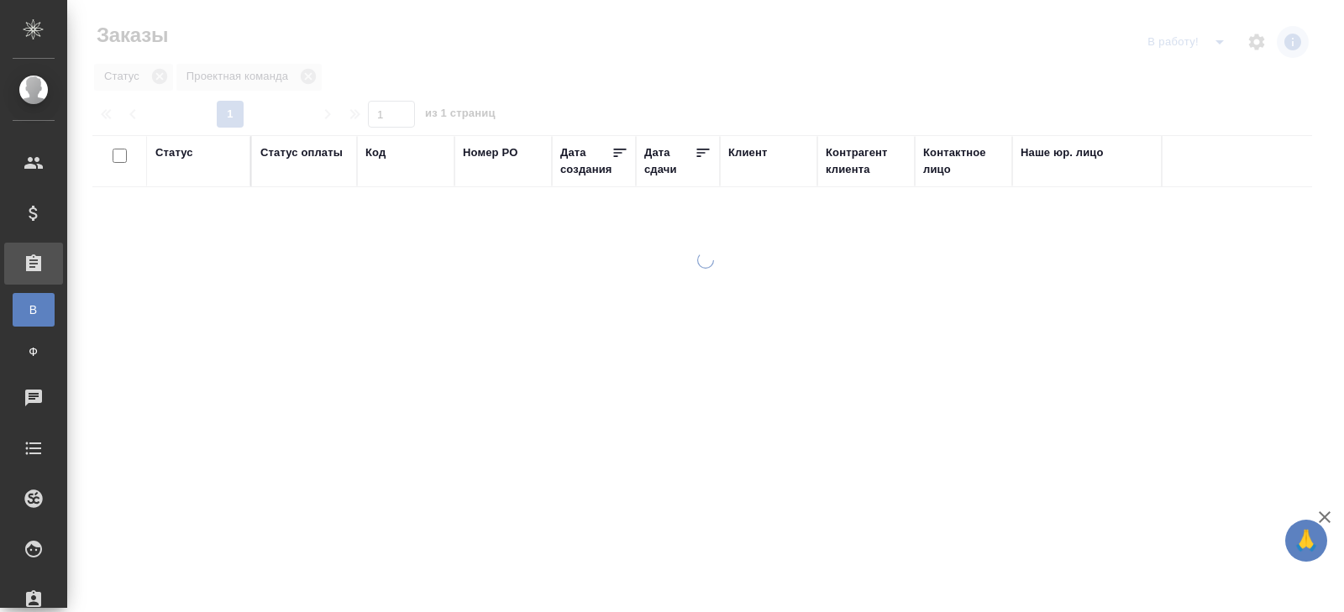 Image resolution: width=1344 pixels, height=612 pixels. Describe the element at coordinates (34, 352) in the screenshot. I see `span: Ф` at that location.